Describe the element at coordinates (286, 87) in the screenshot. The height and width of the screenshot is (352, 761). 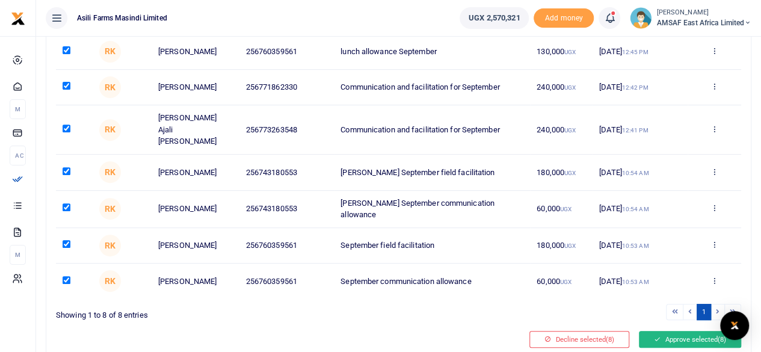
I see `td: 256771862330` at that location.